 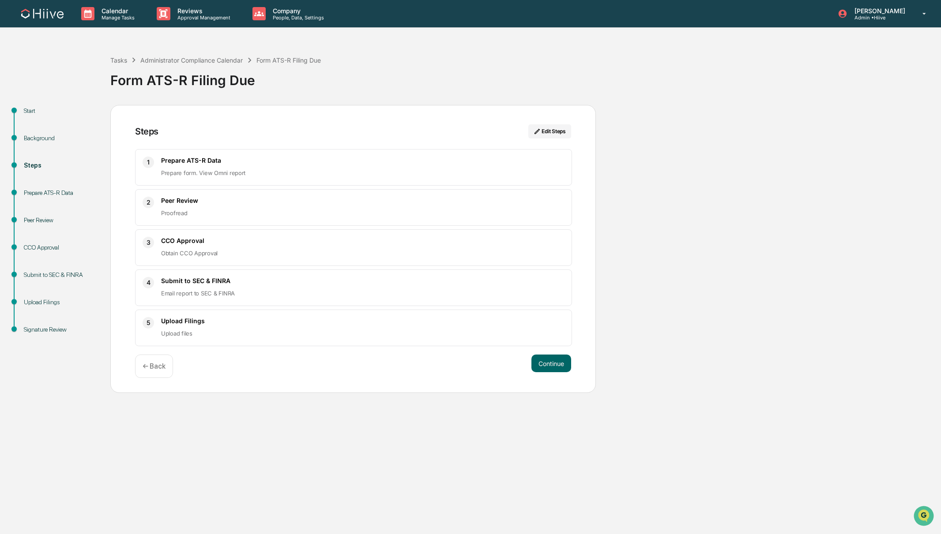 I want to click on div: CCO Approval, so click(x=60, y=248).